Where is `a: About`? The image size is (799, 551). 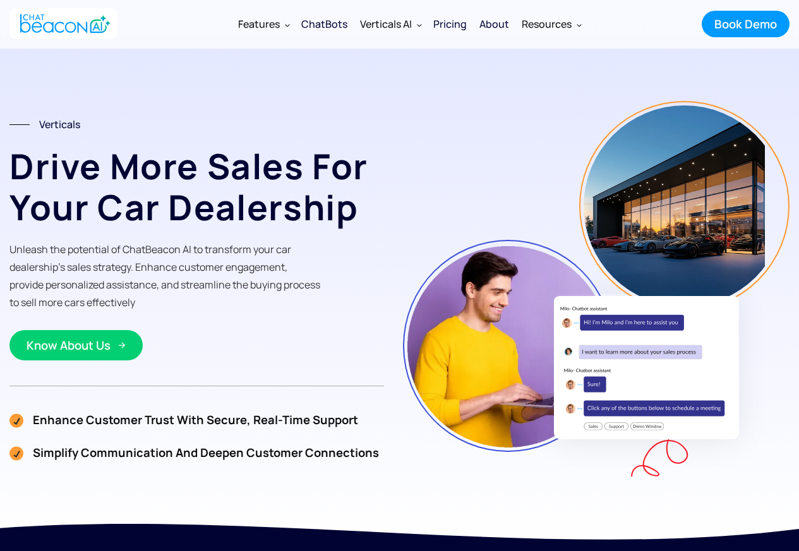 a: About is located at coordinates (494, 24).